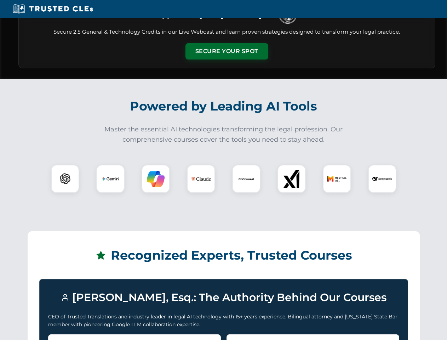 The image size is (447, 340). Describe the element at coordinates (65, 179) in the screenshot. I see `div: ChatGPT` at that location.